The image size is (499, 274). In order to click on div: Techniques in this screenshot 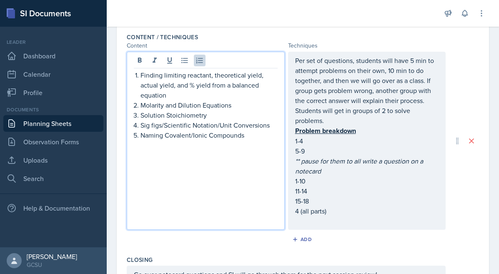, I will do `click(367, 45)`.